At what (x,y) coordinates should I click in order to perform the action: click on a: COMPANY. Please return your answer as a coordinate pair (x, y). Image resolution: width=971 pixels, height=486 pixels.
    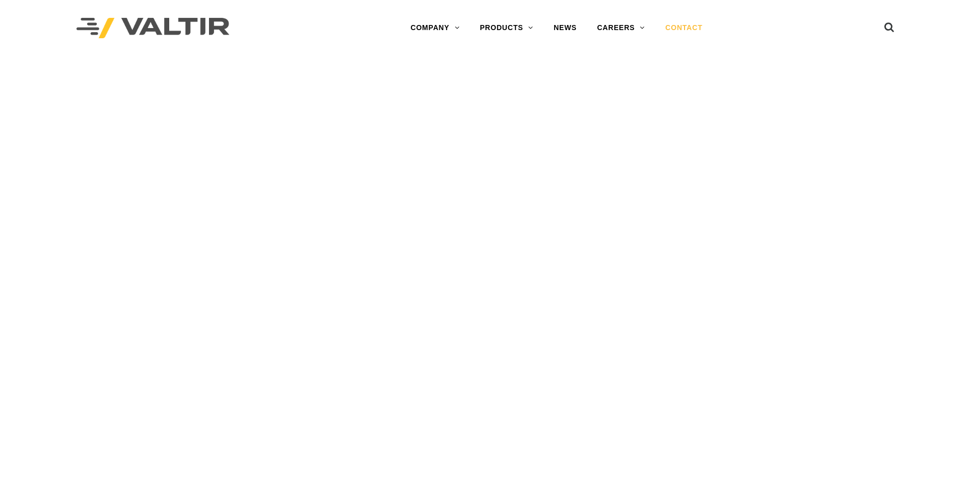
    Looking at the image, I should click on (435, 28).